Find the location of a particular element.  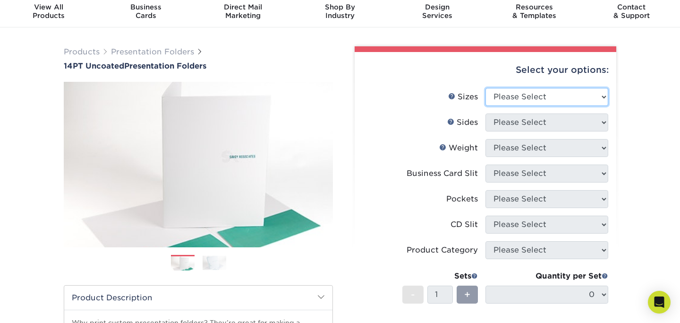

div: Industry is located at coordinates (340, 11).